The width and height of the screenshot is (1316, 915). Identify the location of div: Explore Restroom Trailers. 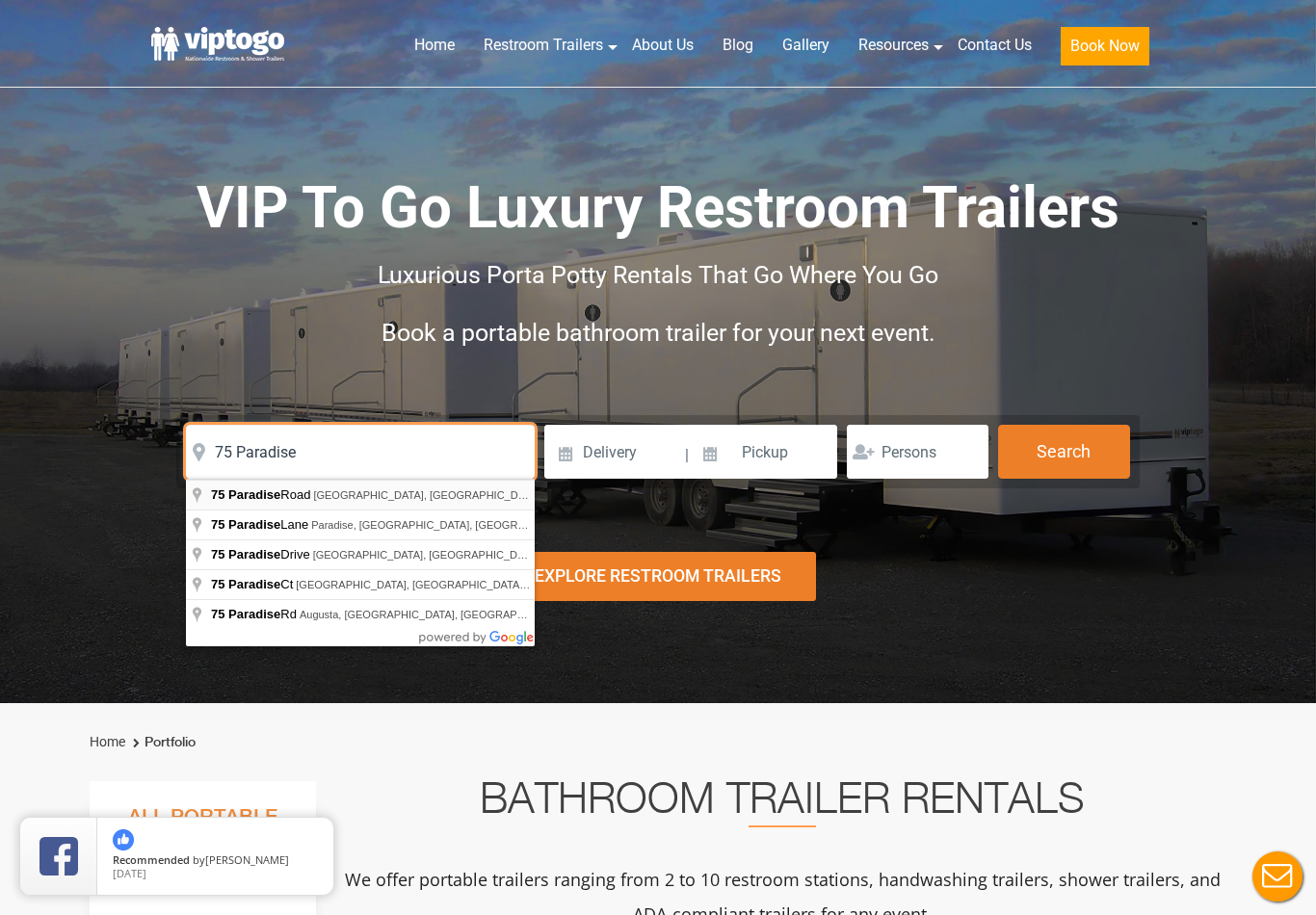
(658, 577).